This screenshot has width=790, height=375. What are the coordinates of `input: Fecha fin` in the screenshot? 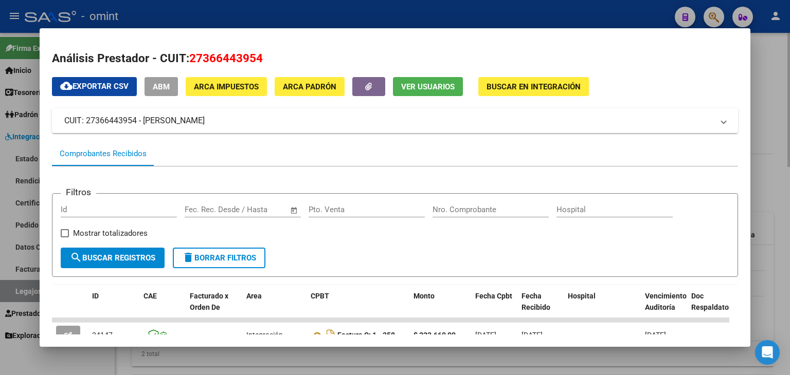 It's located at (260, 210).